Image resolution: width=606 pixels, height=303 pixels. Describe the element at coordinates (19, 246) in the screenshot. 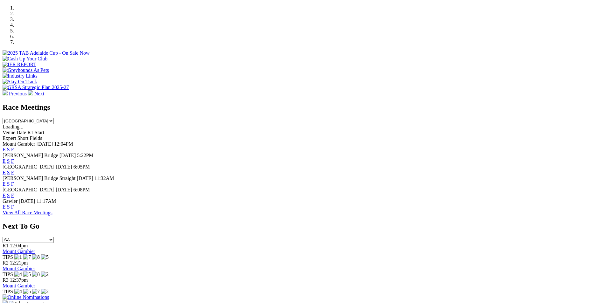

I see `span: 12:04pm` at that location.